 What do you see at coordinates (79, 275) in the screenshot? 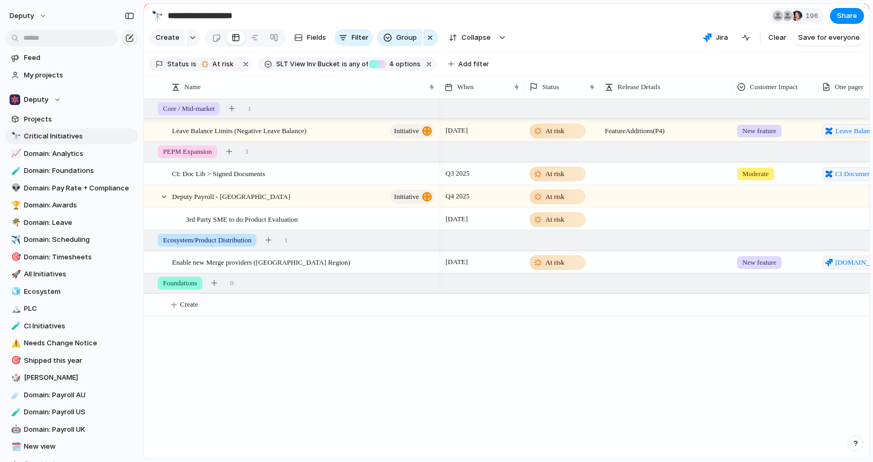
I see `span: All Initiatives` at bounding box center [79, 275].